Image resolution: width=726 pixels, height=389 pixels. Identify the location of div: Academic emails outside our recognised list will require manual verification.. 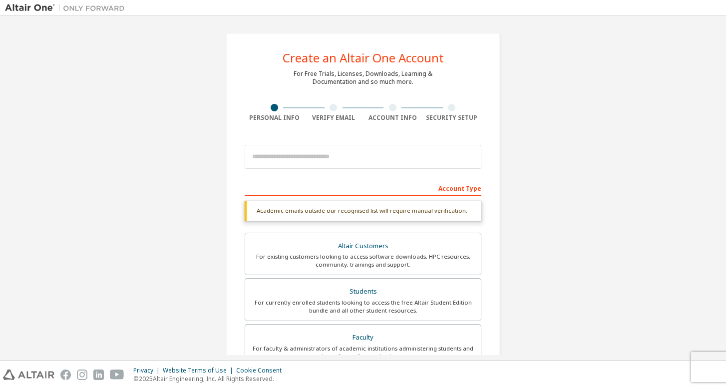
(363, 211).